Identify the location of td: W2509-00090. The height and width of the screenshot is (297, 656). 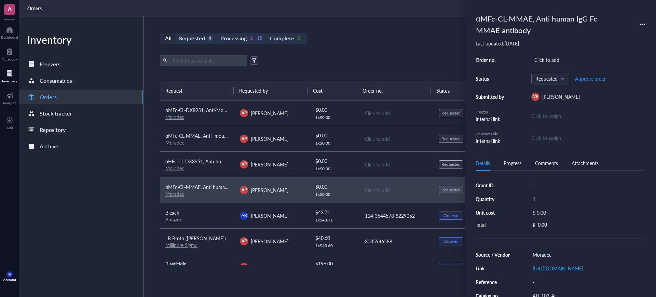
(396, 267).